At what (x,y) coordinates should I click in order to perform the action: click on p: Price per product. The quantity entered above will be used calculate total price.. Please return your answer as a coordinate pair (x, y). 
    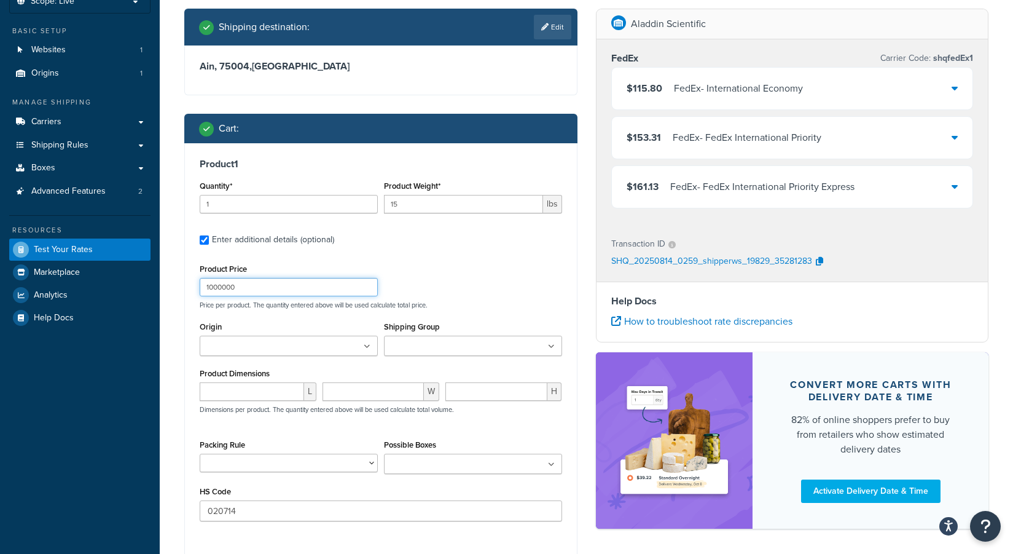
    Looking at the image, I should click on (381, 305).